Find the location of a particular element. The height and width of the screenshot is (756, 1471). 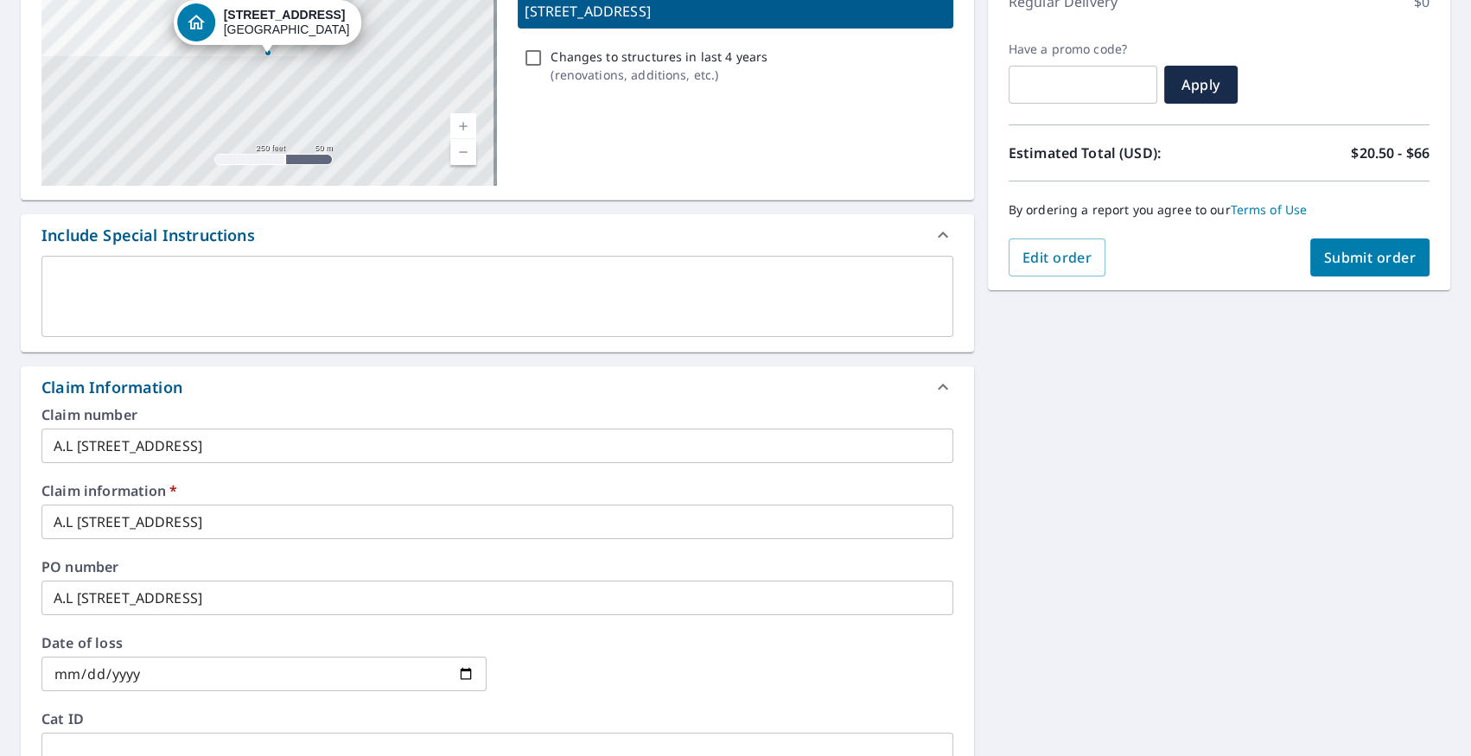

label: Claim number is located at coordinates (497, 415).